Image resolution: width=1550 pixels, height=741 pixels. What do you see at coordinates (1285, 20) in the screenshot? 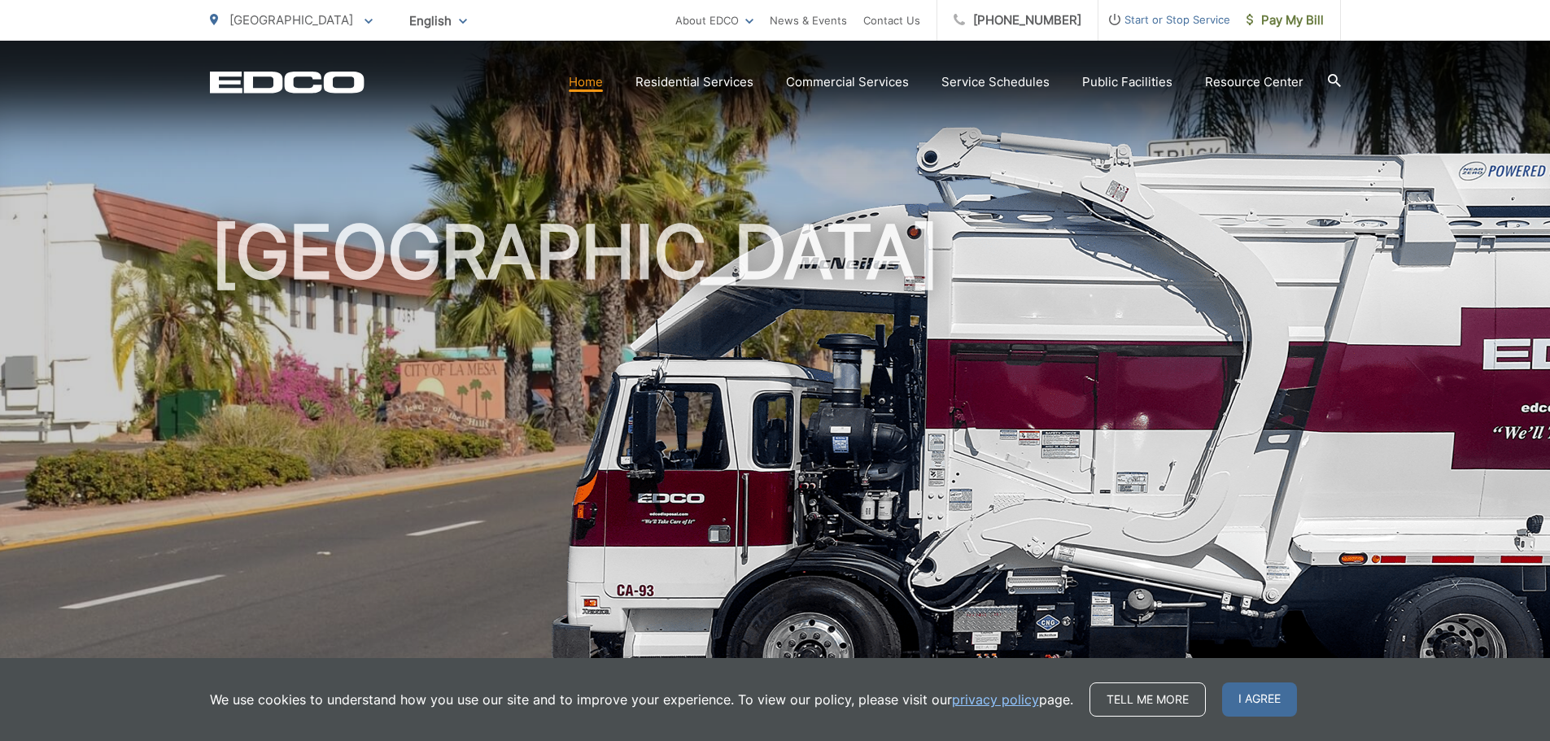
I see `span: Pay My Bill` at bounding box center [1285, 20].